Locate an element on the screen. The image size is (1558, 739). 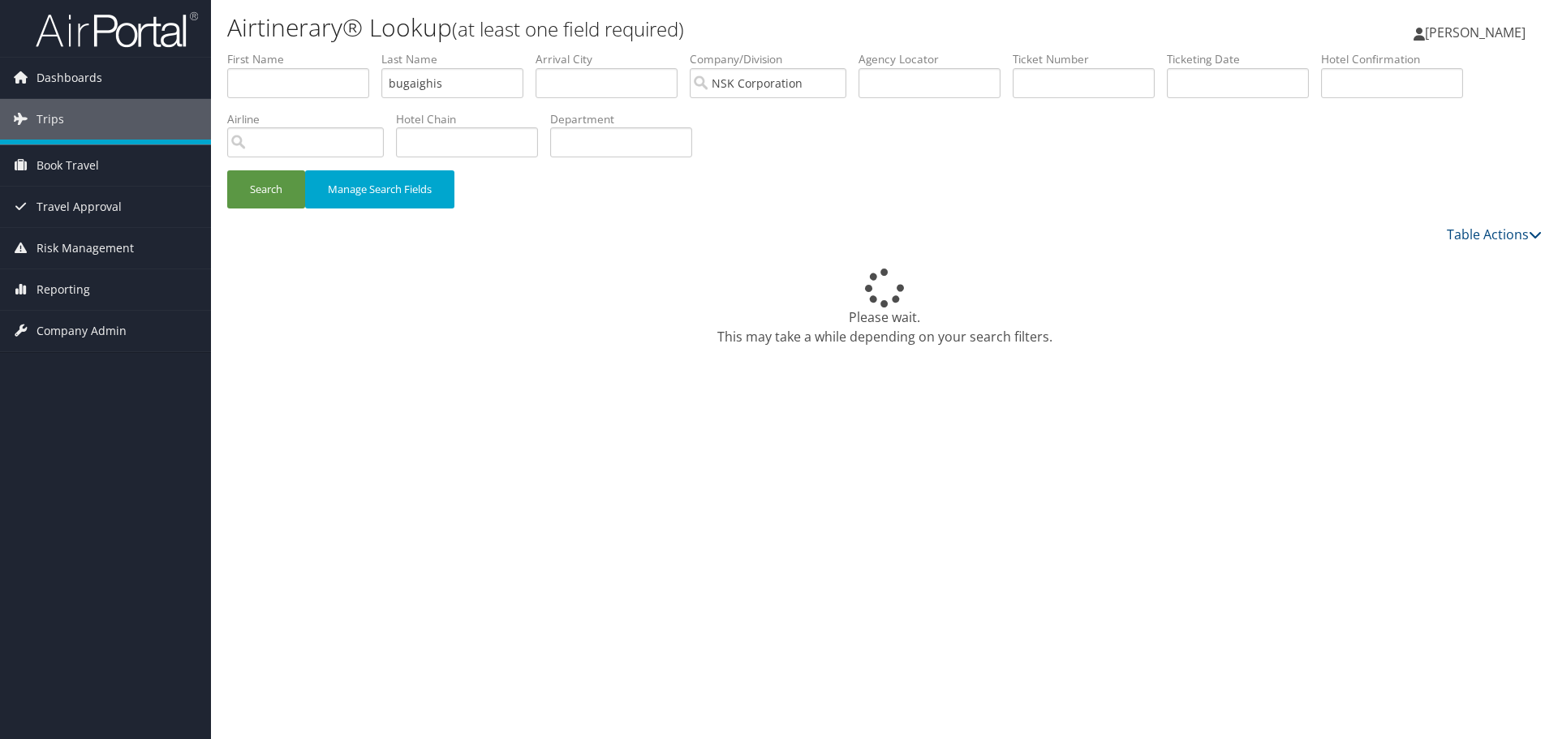
label: Last Name is located at coordinates (459, 59).